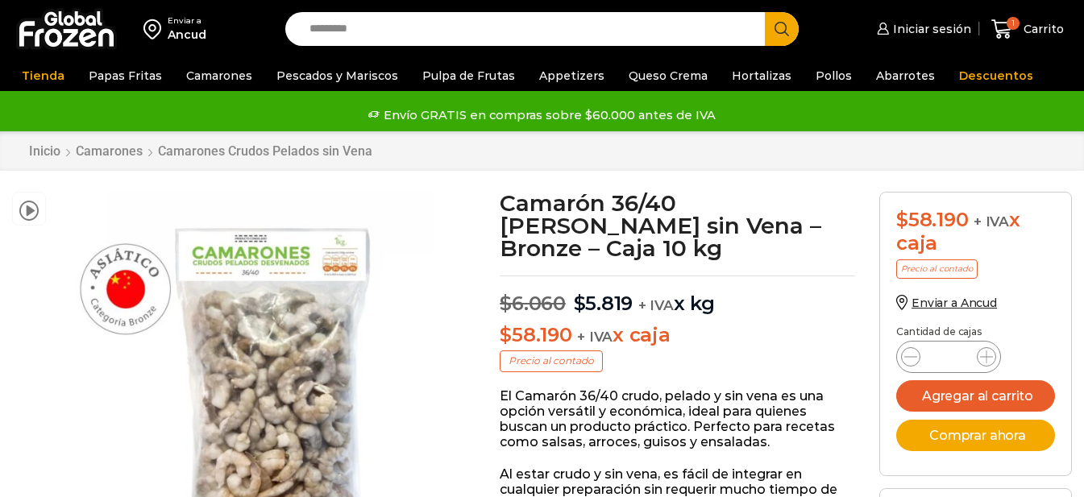 This screenshot has height=497, width=1084. What do you see at coordinates (337, 76) in the screenshot?
I see `a: Pescados y Mariscos` at bounding box center [337, 76].